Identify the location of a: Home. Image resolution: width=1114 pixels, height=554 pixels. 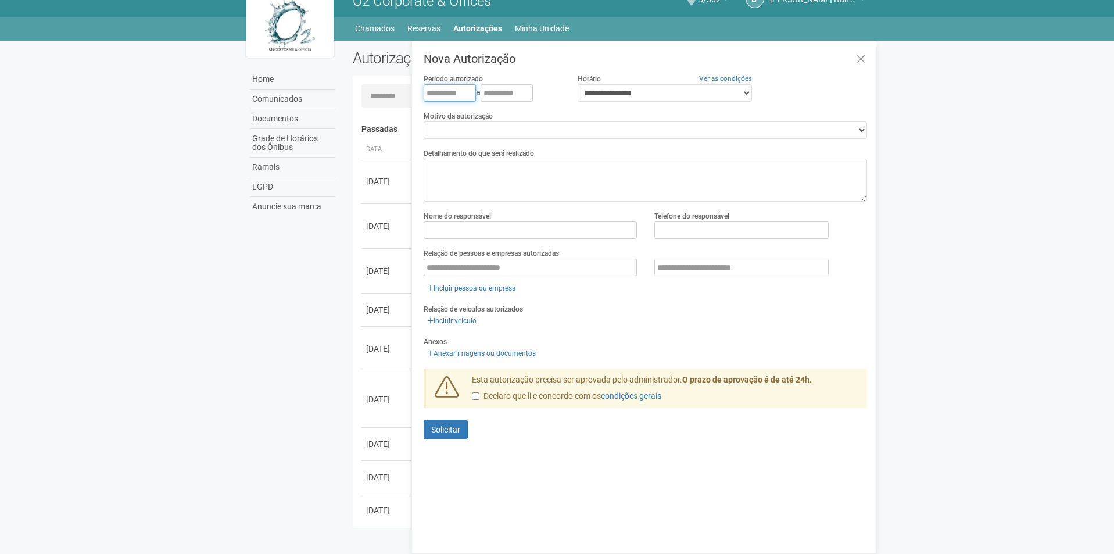
(292, 80).